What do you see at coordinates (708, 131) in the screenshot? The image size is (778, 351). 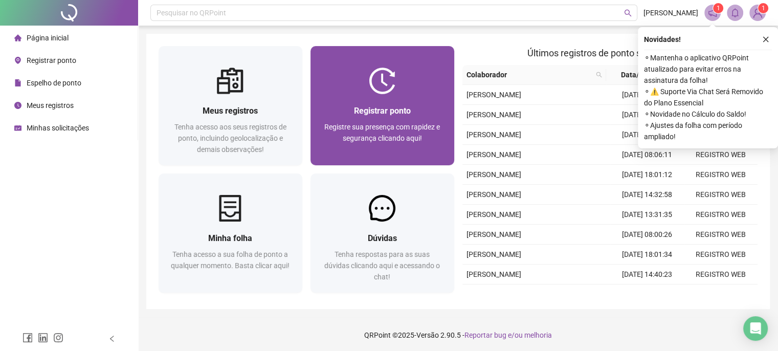 I see `span: ⚬ Ajustes da folha com período ampliado!` at bounding box center [708, 131].